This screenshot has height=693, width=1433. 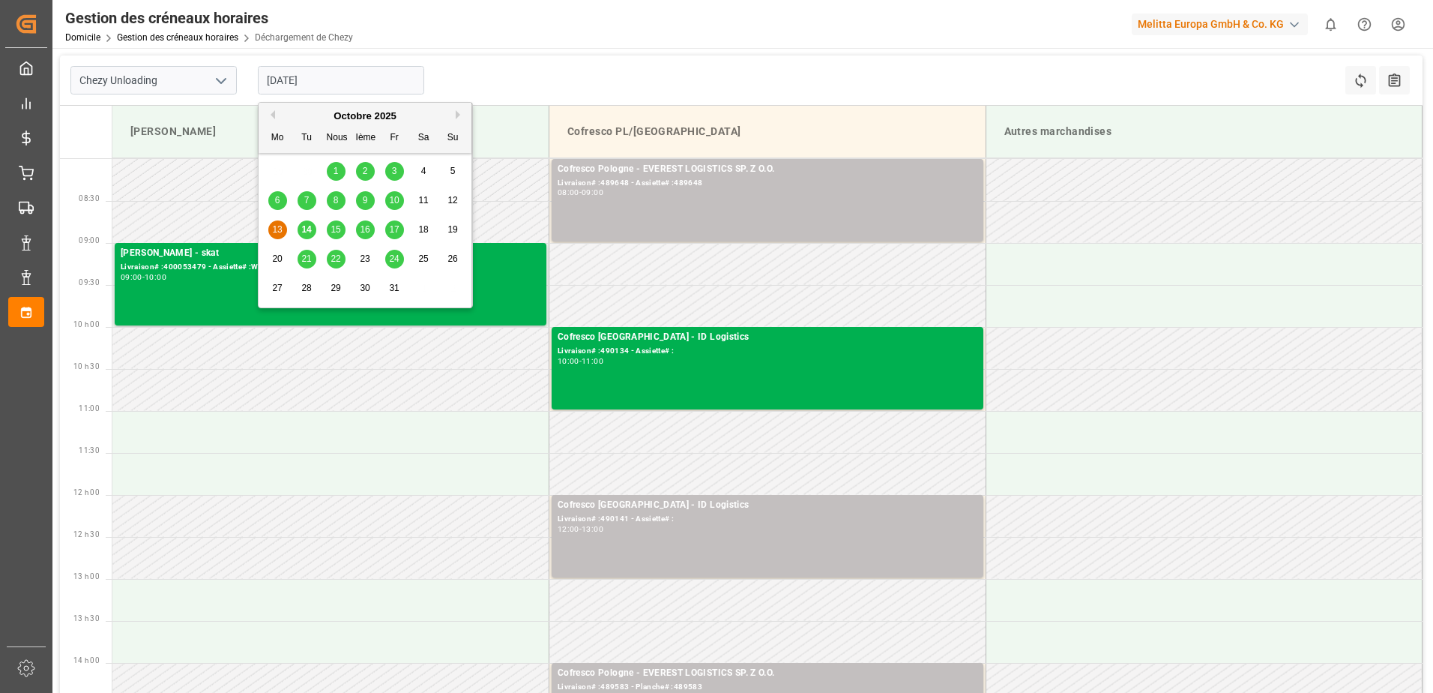 What do you see at coordinates (394, 229) in the screenshot?
I see `span: 17` at bounding box center [394, 229].